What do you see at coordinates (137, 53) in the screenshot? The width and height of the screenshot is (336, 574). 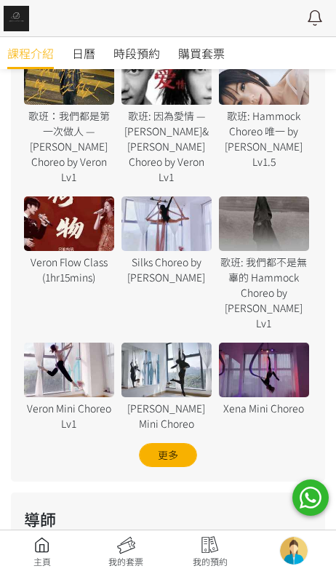 I see `a: 時段預約` at bounding box center [137, 53].